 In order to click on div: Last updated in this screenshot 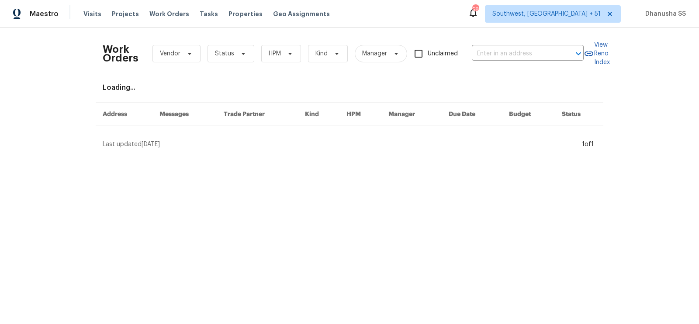, I will do `click(341, 145)`.